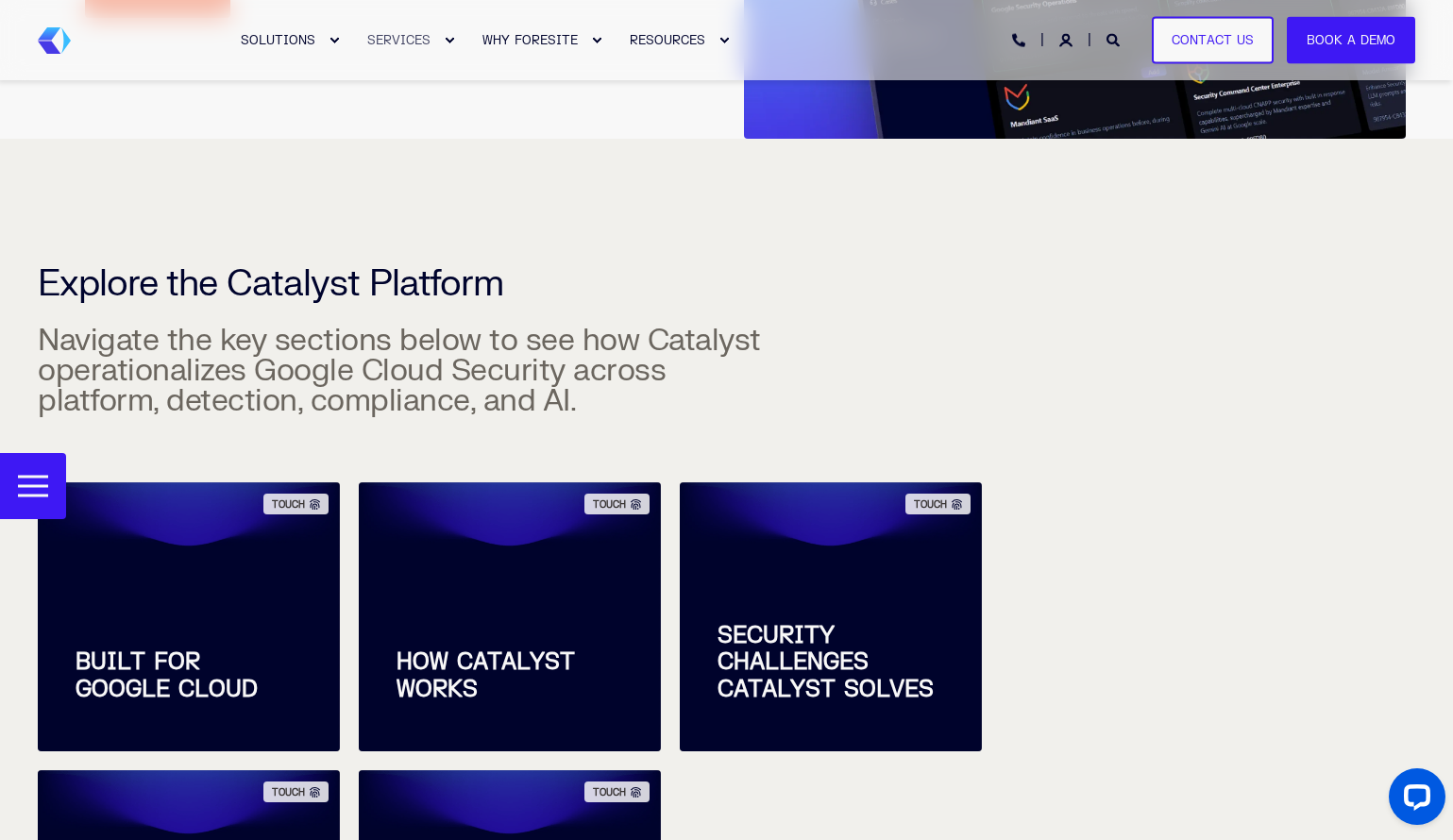  Describe the element at coordinates (399, 370) in the screenshot. I see `span: Navigate the key sections below to see how Catalyst operationalizes Google Cloud Security across ...` at that location.